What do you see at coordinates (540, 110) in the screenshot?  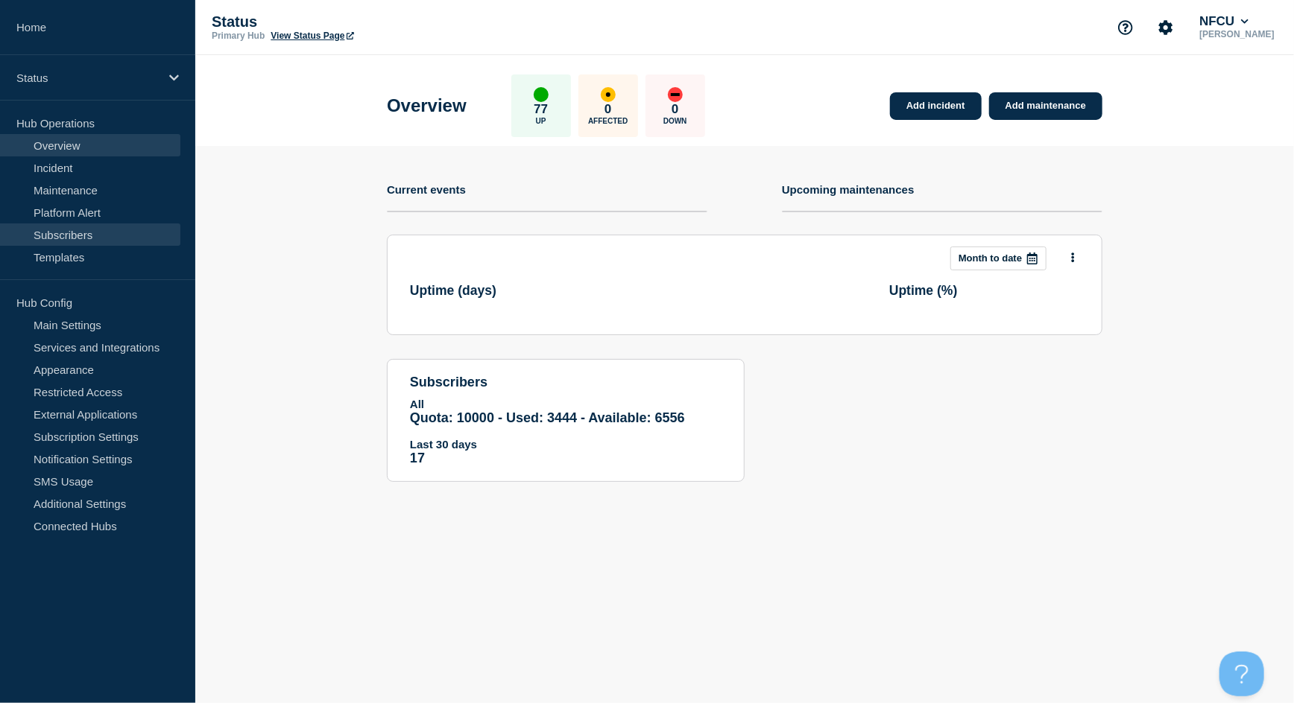 I see `p: 77` at bounding box center [540, 110].